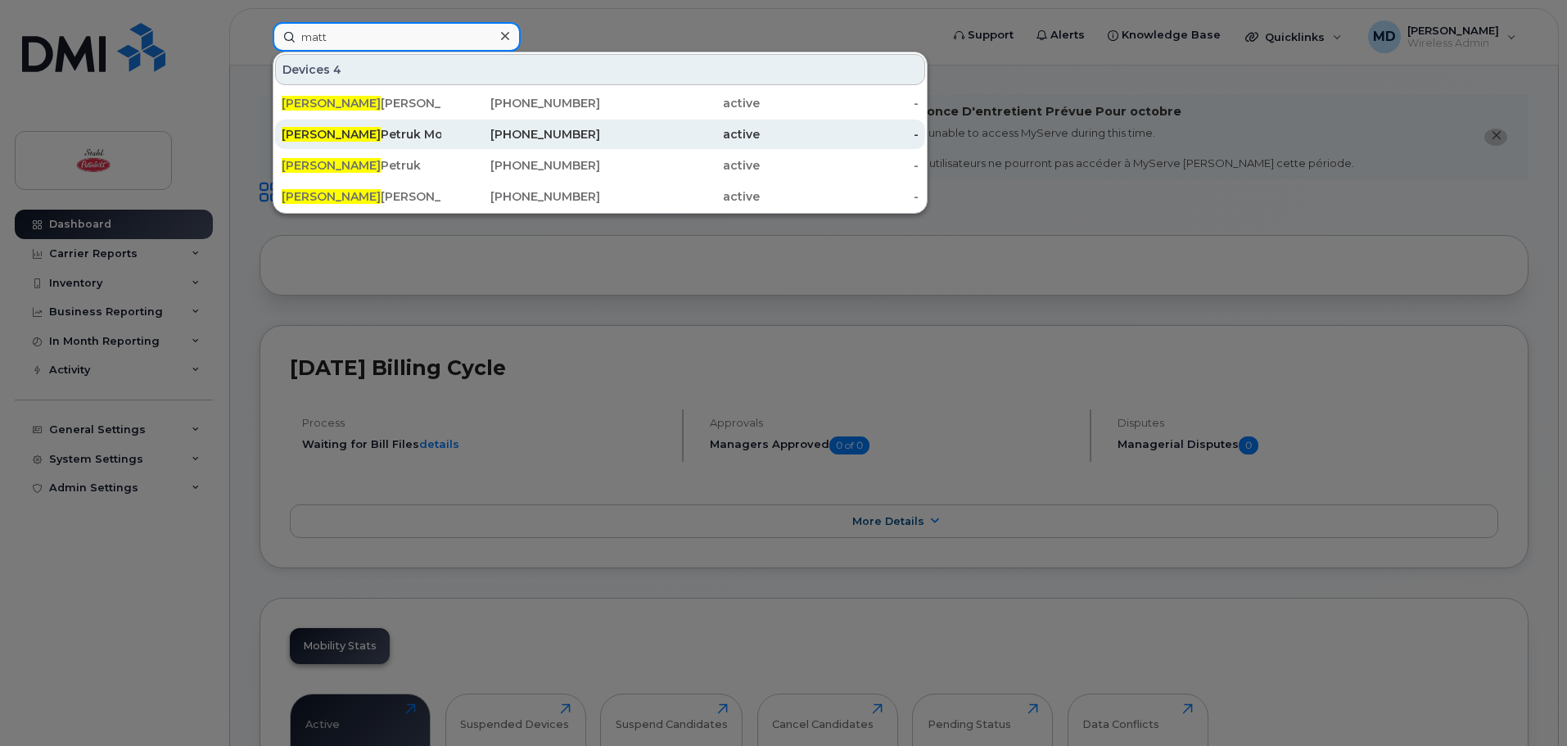  Describe the element at coordinates (337, 70) in the screenshot. I see `span: 4` at that location.